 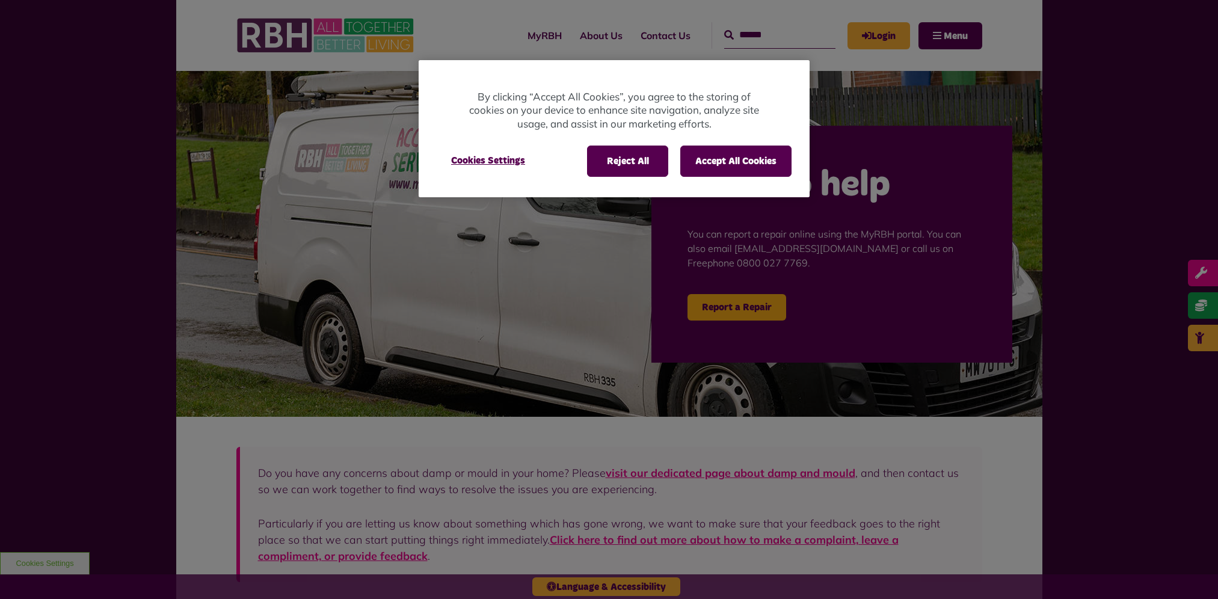 I want to click on div: Privacy, so click(x=614, y=129).